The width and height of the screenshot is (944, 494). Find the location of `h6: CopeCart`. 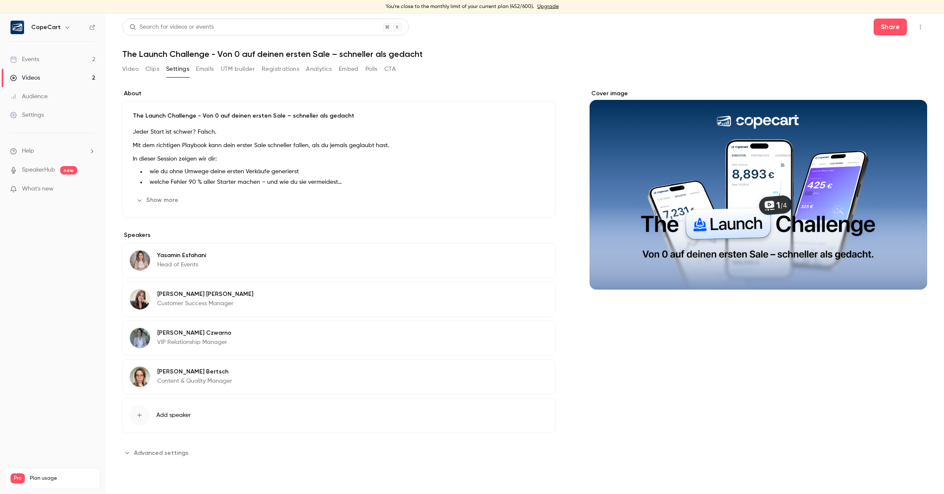

h6: CopeCart is located at coordinates (46, 27).